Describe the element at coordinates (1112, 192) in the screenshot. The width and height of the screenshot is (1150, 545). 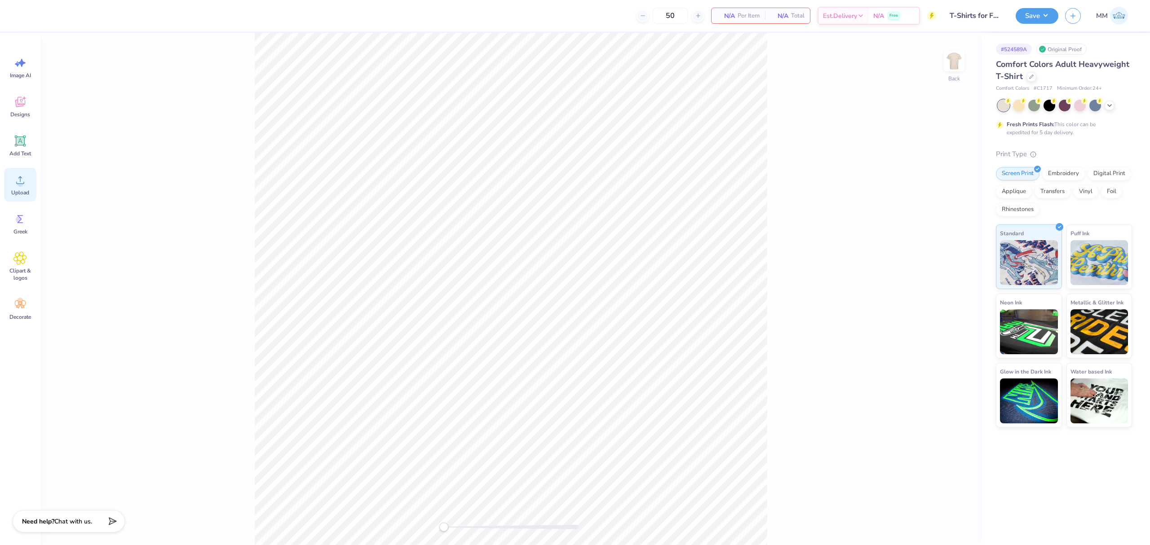
I see `div: Foil` at that location.